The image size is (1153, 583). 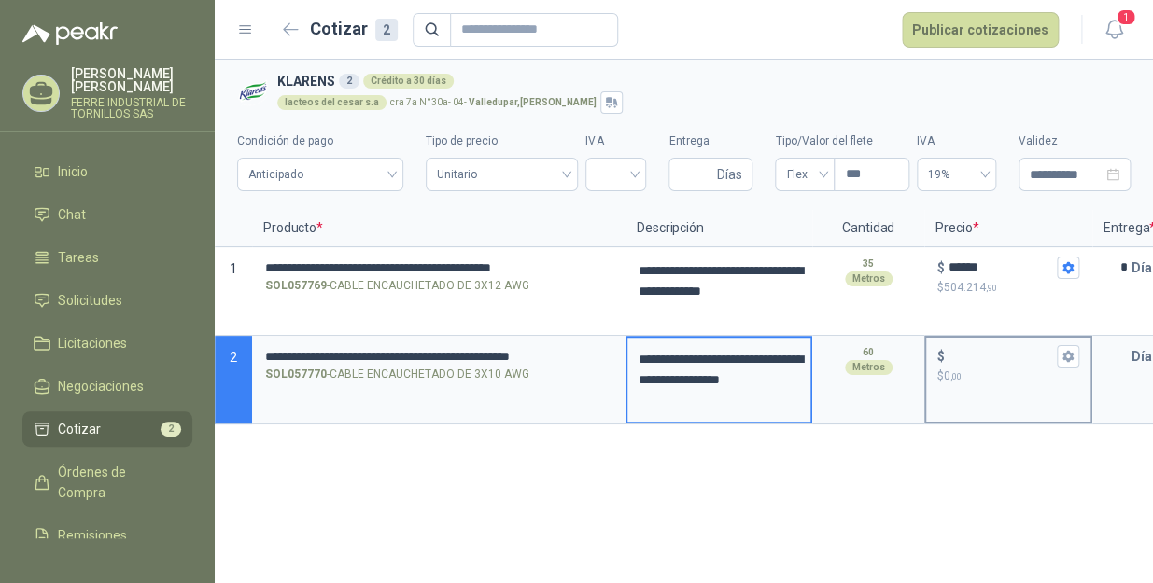 What do you see at coordinates (805, 175) in the screenshot?
I see `span: Flex` at bounding box center [805, 175].